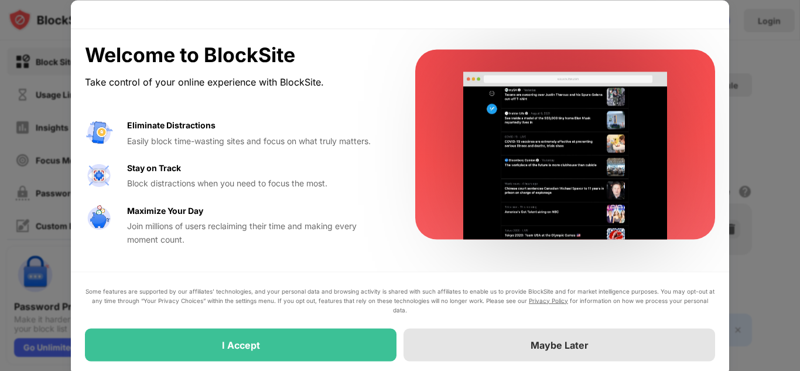 Image resolution: width=800 pixels, height=371 pixels. Describe the element at coordinates (99, 218) in the screenshot. I see `img: value-safe-time.svg` at that location.